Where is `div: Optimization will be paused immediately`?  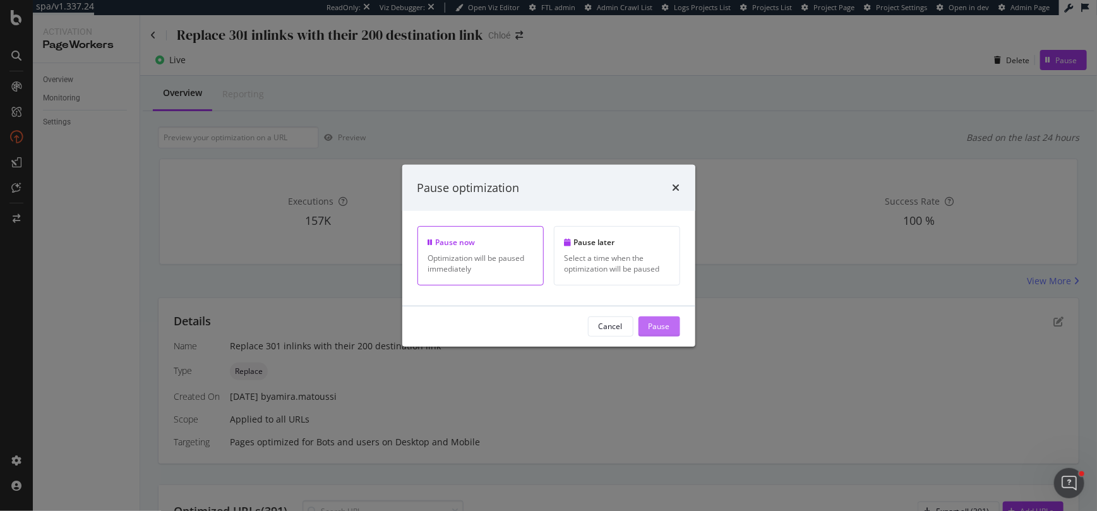 div: Optimization will be paused immediately is located at coordinates (481, 263).